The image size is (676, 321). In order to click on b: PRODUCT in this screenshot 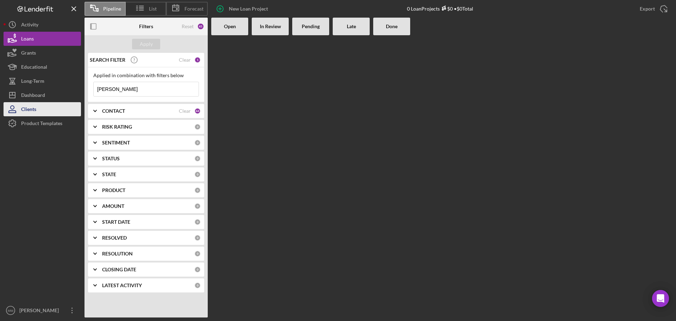, I will do `click(114, 190)`.